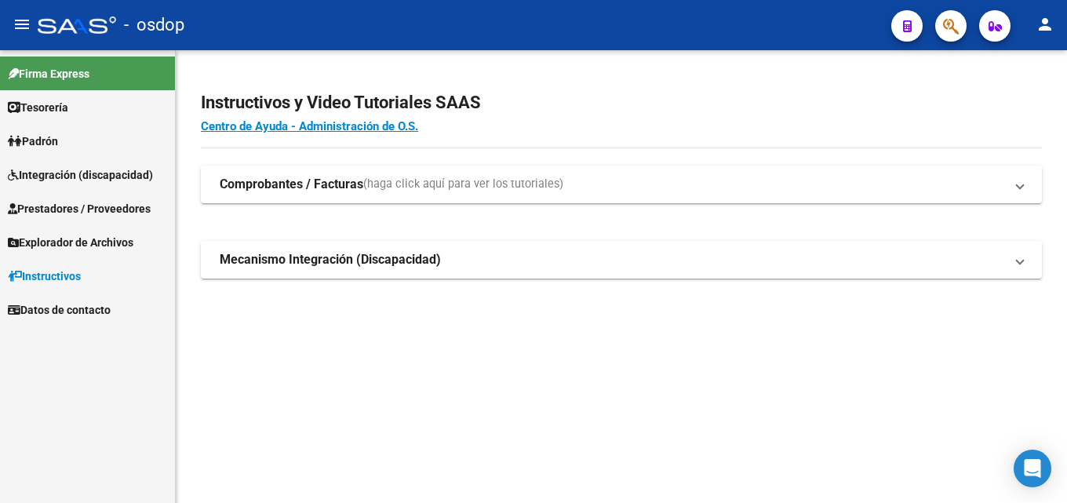 Image resolution: width=1067 pixels, height=503 pixels. I want to click on span: (haga click aquí para ver los tutoriales), so click(463, 184).